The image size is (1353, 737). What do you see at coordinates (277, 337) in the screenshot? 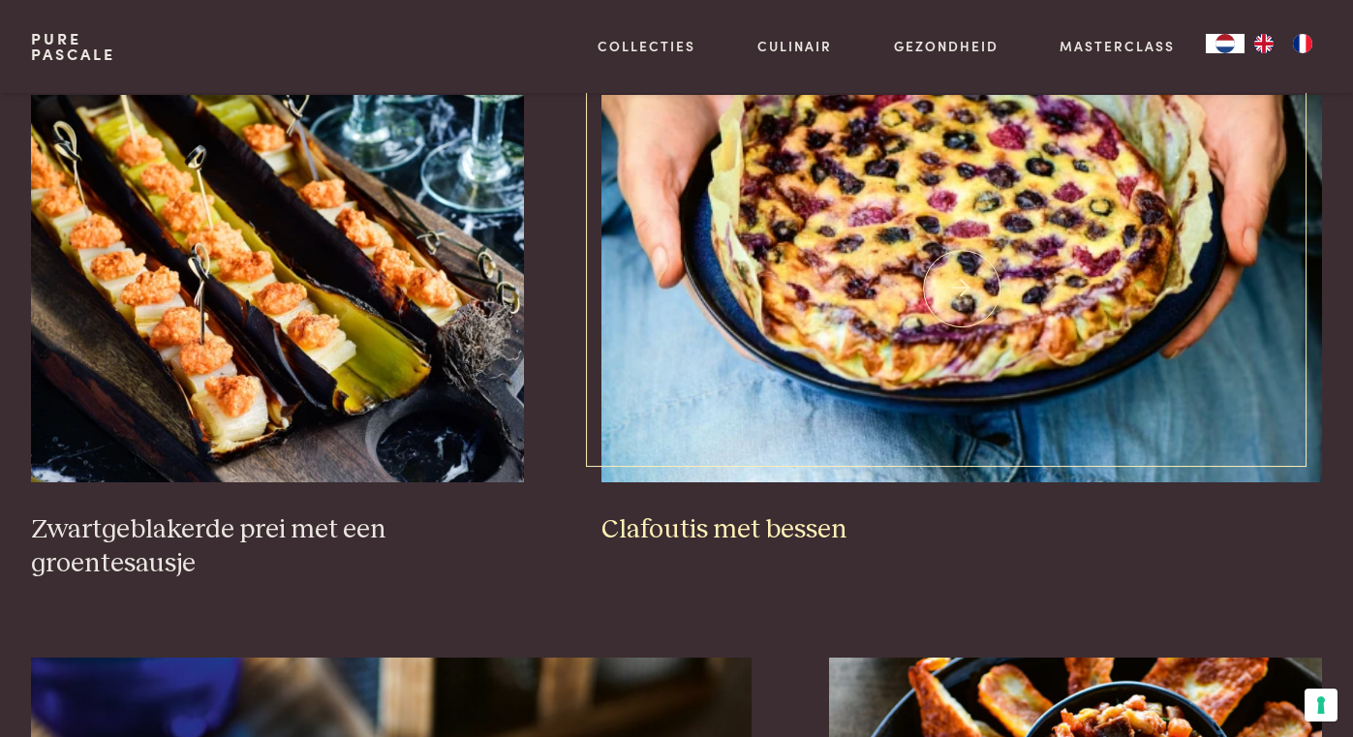
I see `a: Zwartgeblakerde prei met een groentesausje Zwartgeblakerde prei met een groentesausje` at bounding box center [277, 337].